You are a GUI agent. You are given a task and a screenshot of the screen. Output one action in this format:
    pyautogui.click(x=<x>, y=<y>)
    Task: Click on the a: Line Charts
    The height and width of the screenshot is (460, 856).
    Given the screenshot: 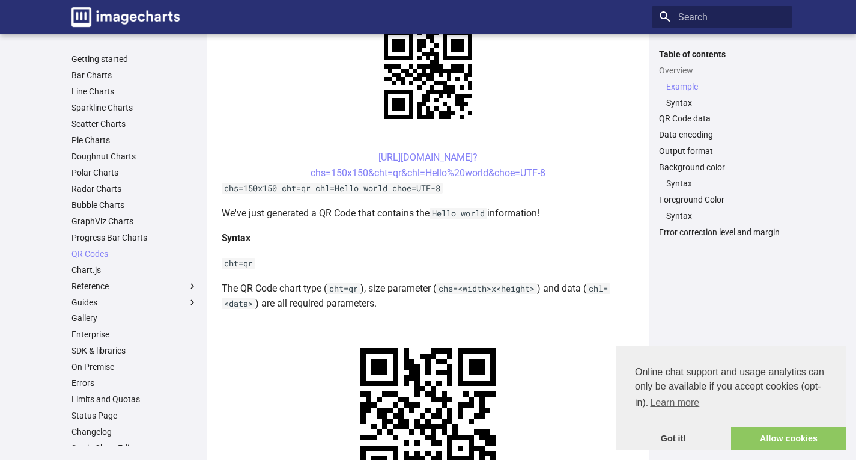 What is the action you would take?
    pyautogui.click(x=135, y=91)
    